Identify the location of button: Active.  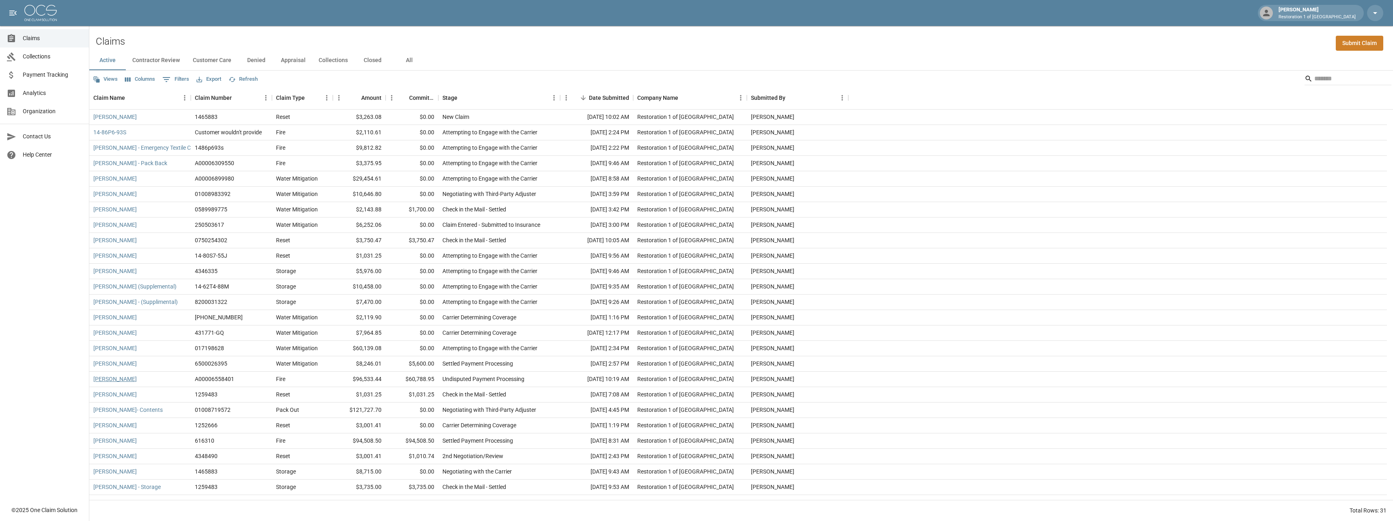
(108, 60).